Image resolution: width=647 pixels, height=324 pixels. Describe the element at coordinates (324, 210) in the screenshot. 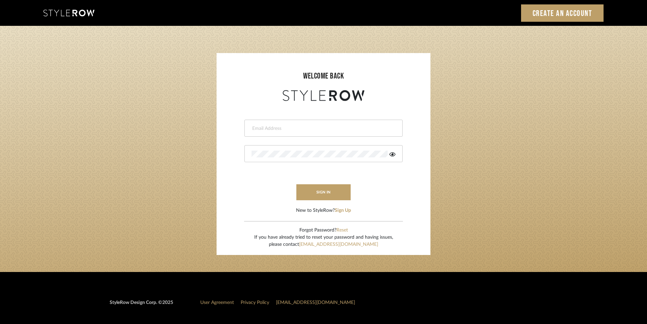

I see `div: New to StyleRow?` at that location.